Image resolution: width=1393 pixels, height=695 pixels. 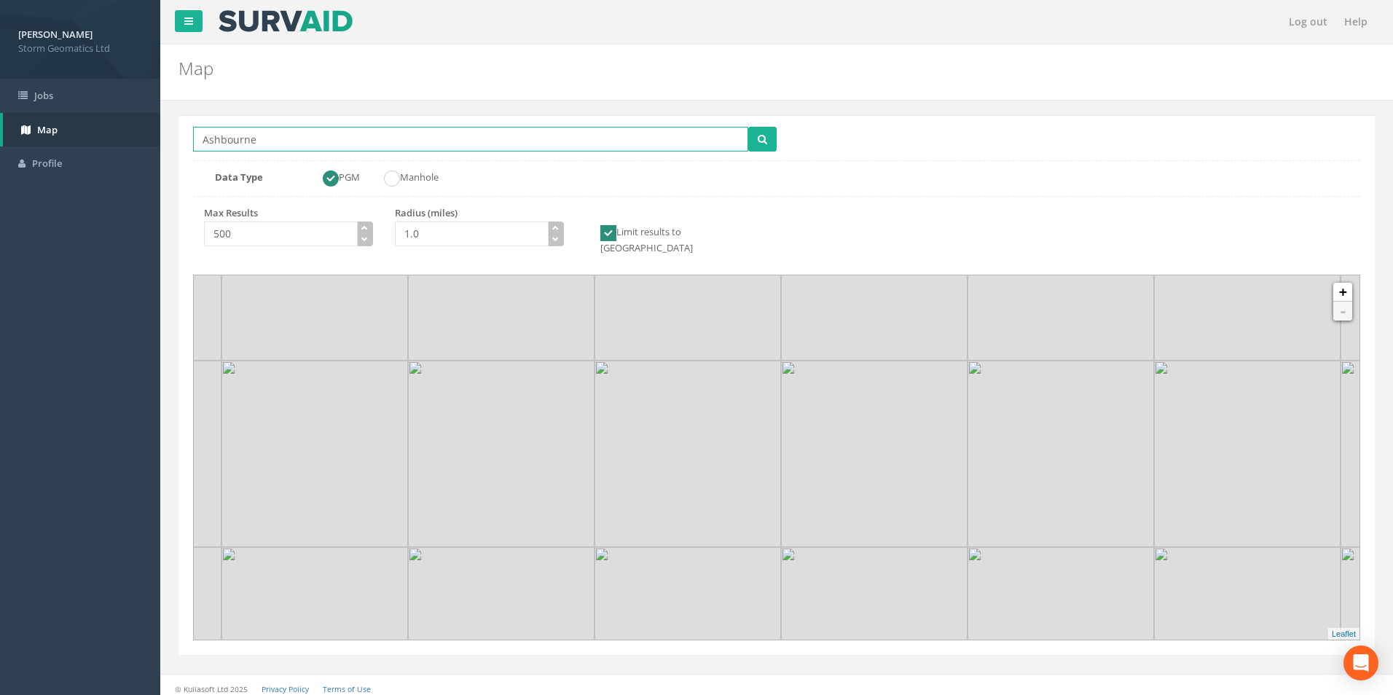 What do you see at coordinates (80, 48) in the screenshot?
I see `span: Storm Geomatics Ltd` at bounding box center [80, 48].